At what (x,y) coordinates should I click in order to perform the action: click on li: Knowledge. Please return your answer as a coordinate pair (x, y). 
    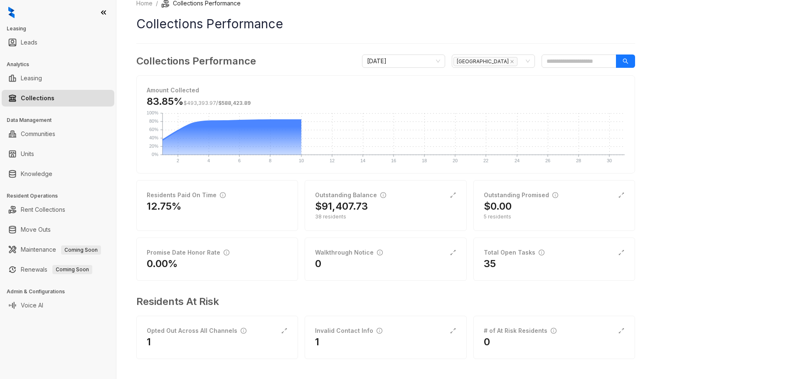
    Looking at the image, I should click on (58, 174).